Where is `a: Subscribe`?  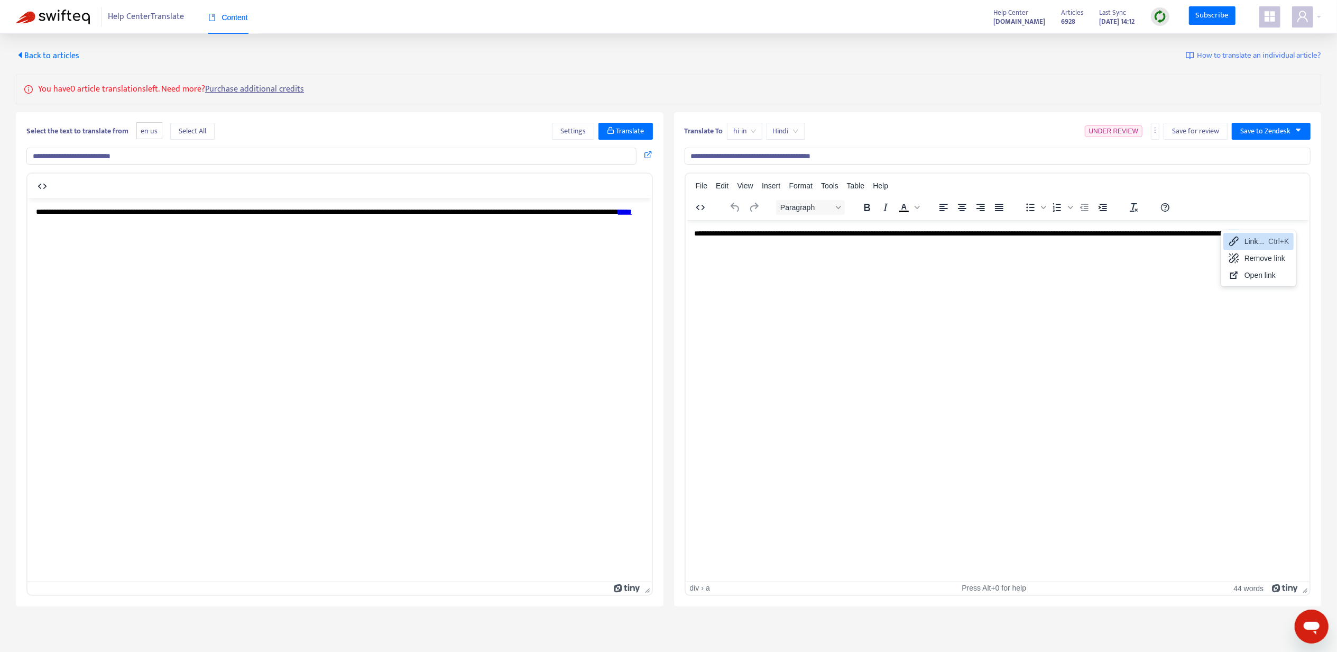 a: Subscribe is located at coordinates (1213, 16).